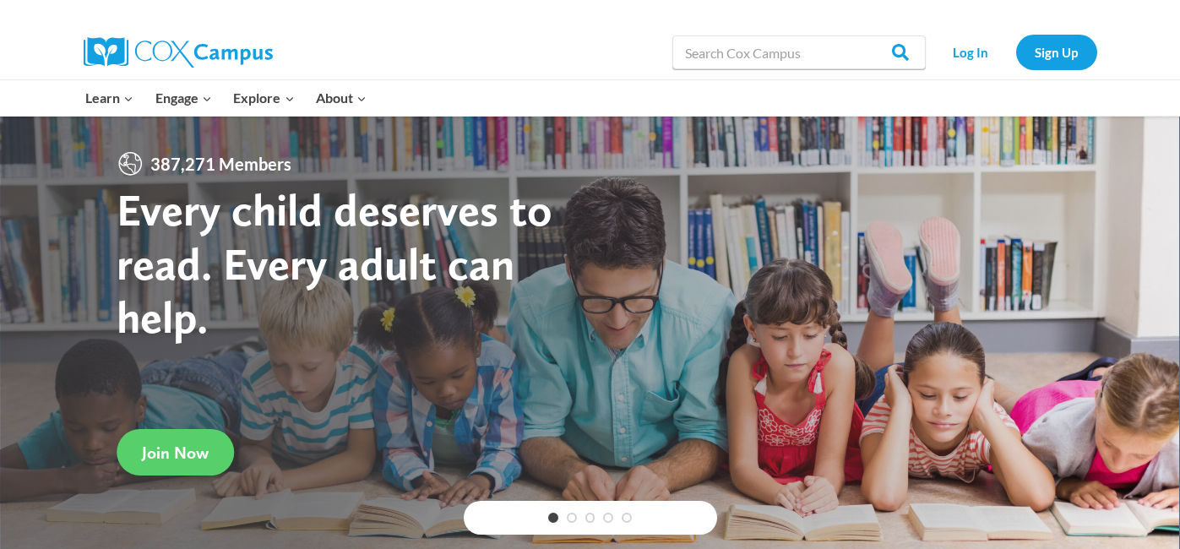 The image size is (1180, 549). Describe the element at coordinates (335, 263) in the screenshot. I see `strong: Every child deserves to read. Every adult can help.` at that location.